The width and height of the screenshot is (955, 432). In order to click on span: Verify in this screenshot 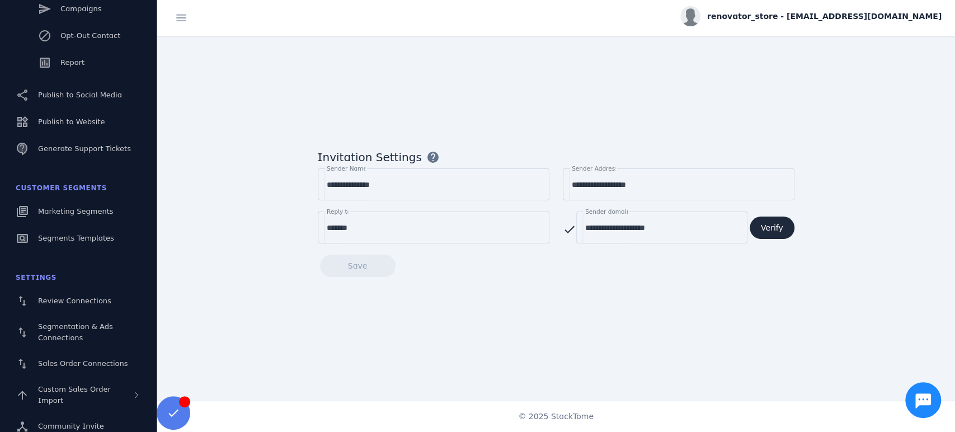, I will do `click(772, 228)`.